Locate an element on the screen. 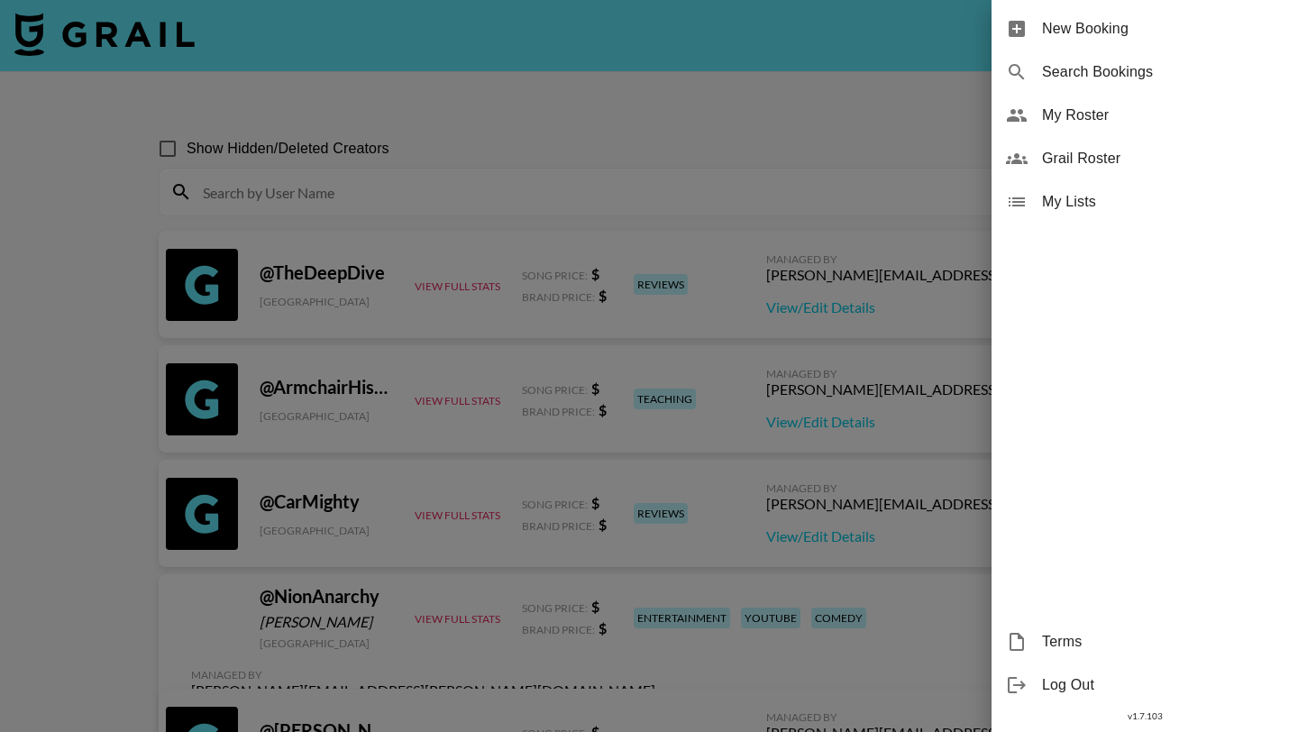 This screenshot has height=732, width=1298. div: v 1.7.103 is located at coordinates (1145, 716).